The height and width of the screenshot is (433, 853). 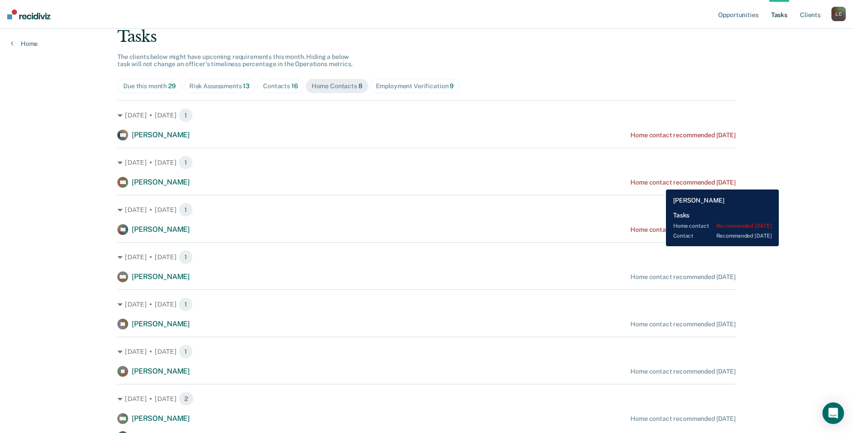 What do you see at coordinates (172, 86) in the screenshot?
I see `span: 29` at bounding box center [172, 86].